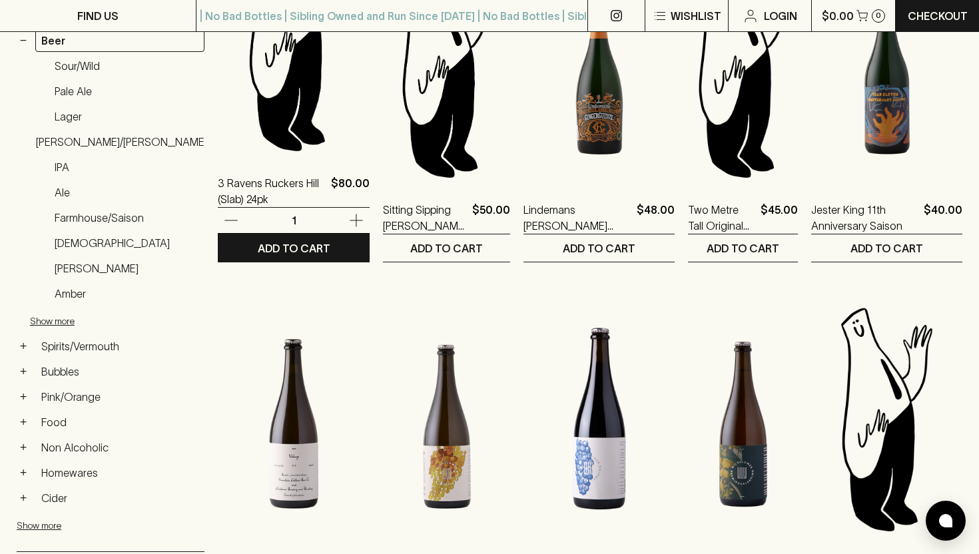 This screenshot has height=554, width=979. What do you see at coordinates (120, 447) in the screenshot?
I see `a: Non Alcoholic` at bounding box center [120, 447].